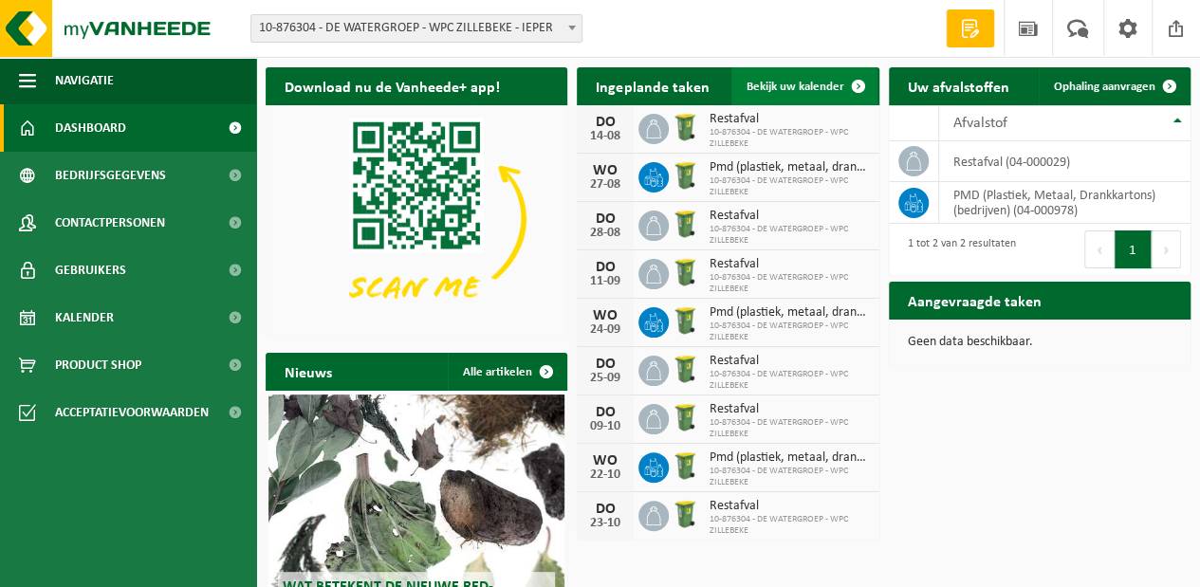  I want to click on div: 28-08, so click(605, 233).